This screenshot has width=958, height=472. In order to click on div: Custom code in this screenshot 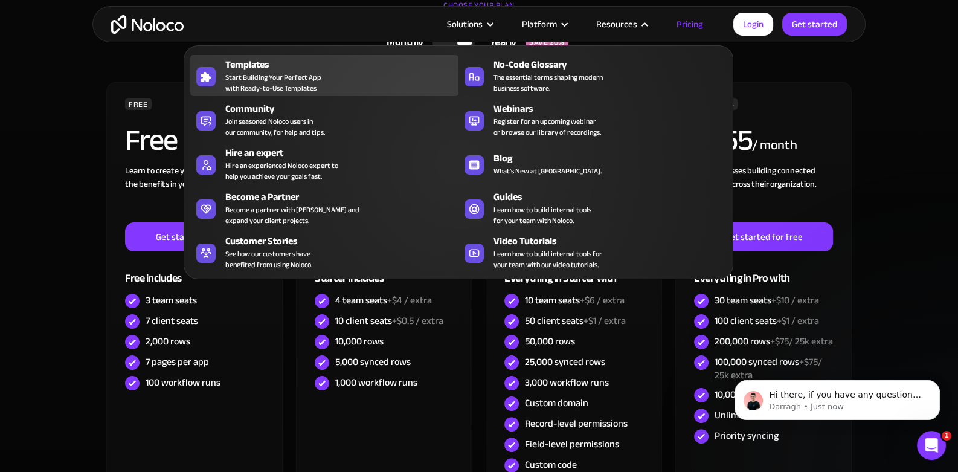, I will do `click(551, 465)`.